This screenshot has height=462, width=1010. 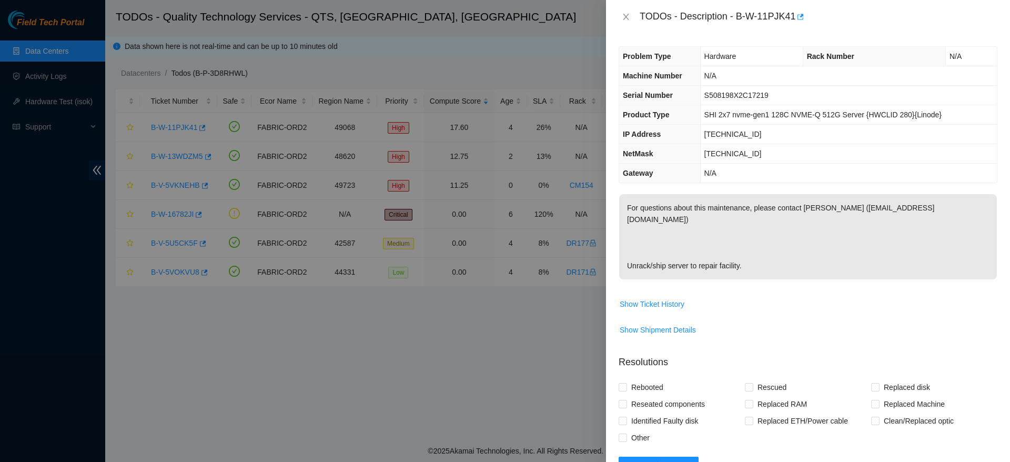 I want to click on span: Reseated components, so click(x=668, y=404).